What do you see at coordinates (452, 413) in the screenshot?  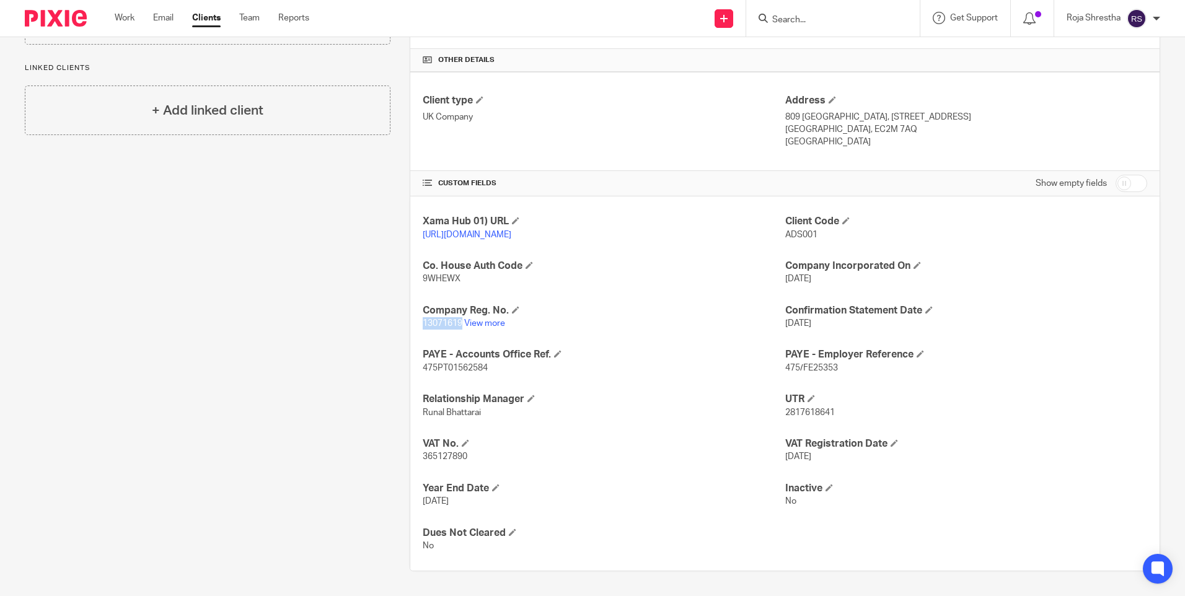 I see `span: Runal Bhattarai` at bounding box center [452, 413].